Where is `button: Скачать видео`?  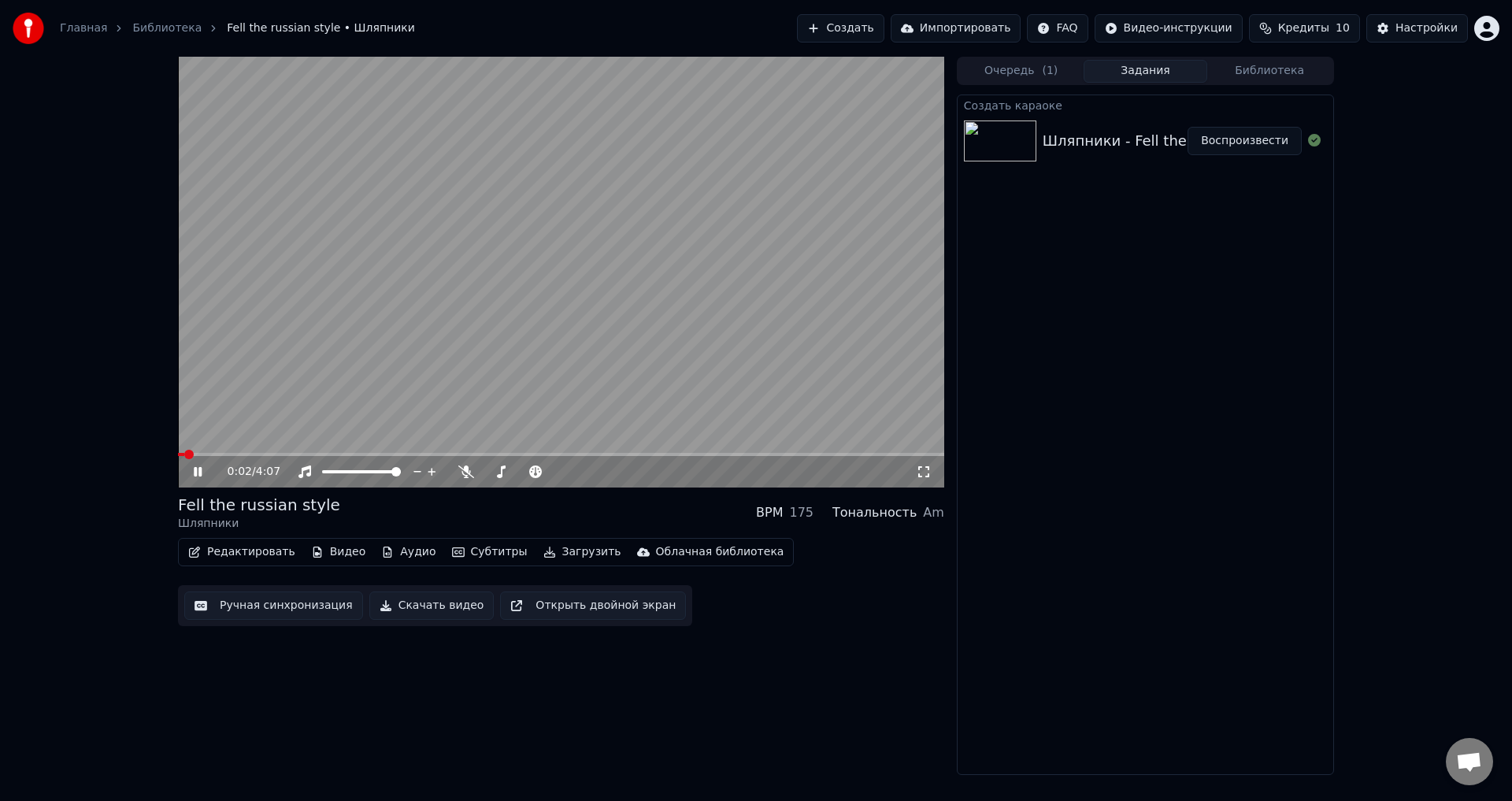 button: Скачать видео is located at coordinates (431, 606).